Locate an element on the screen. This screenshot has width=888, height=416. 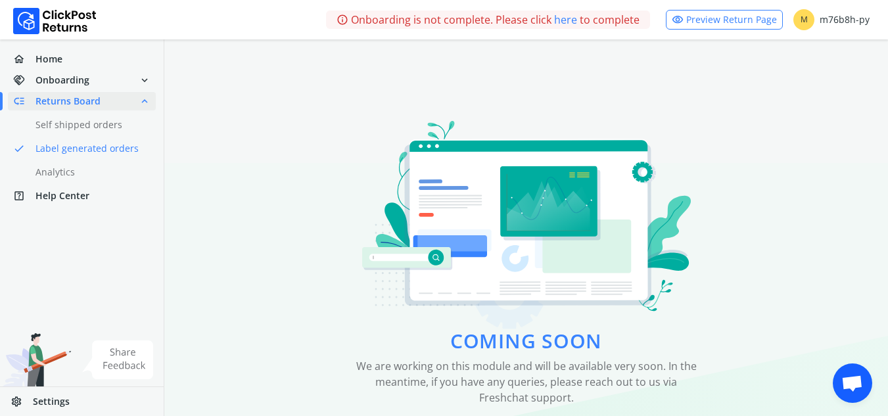
img: Logo is located at coordinates (55, 21).